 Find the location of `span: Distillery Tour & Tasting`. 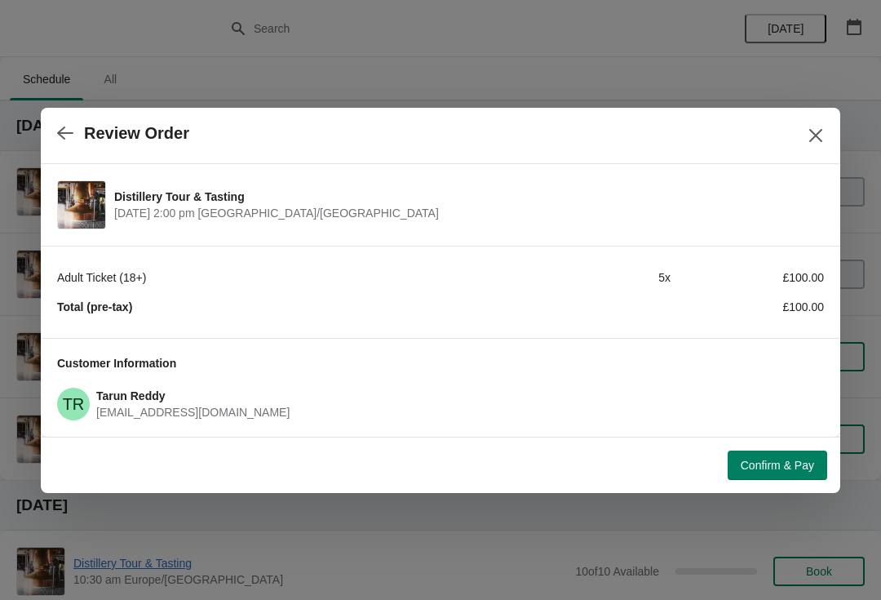

span: Distillery Tour & Tasting is located at coordinates (465, 197).